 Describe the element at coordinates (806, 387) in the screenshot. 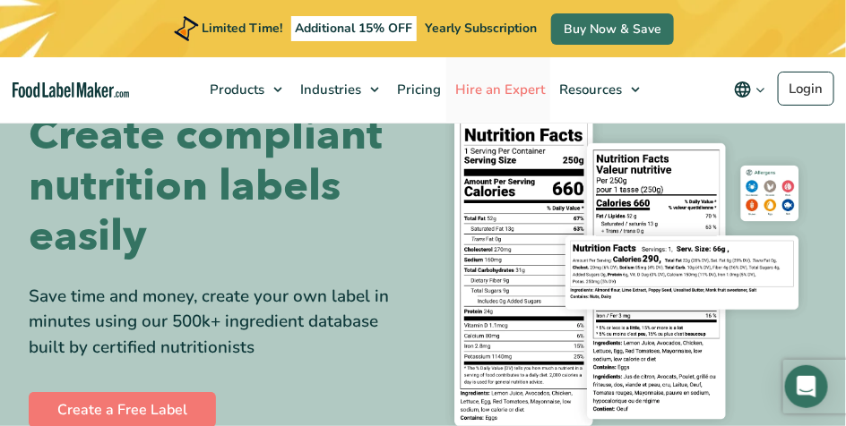

I see `div: Open Intercom Messenger` at that location.